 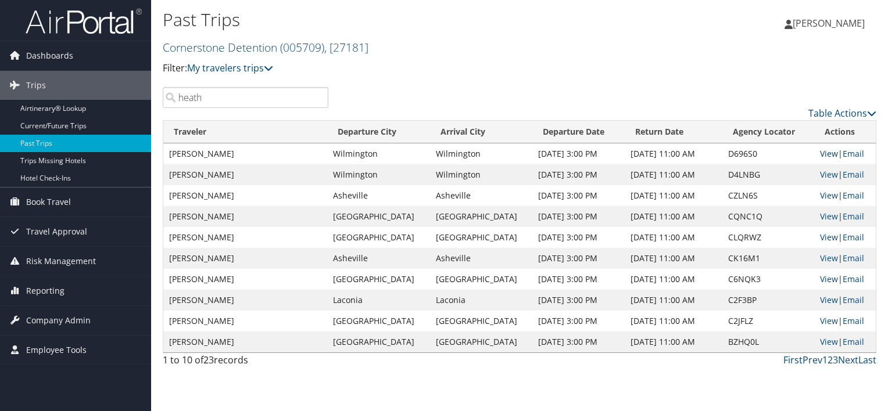 What do you see at coordinates (36, 85) in the screenshot?
I see `span: Trips` at bounding box center [36, 85].